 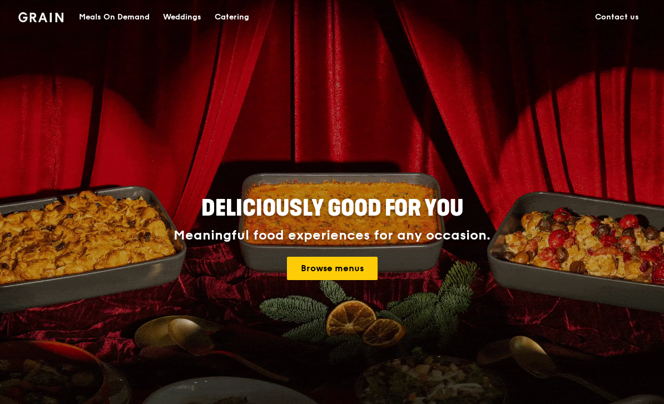 What do you see at coordinates (182, 17) in the screenshot?
I see `div: Weddings` at bounding box center [182, 17].